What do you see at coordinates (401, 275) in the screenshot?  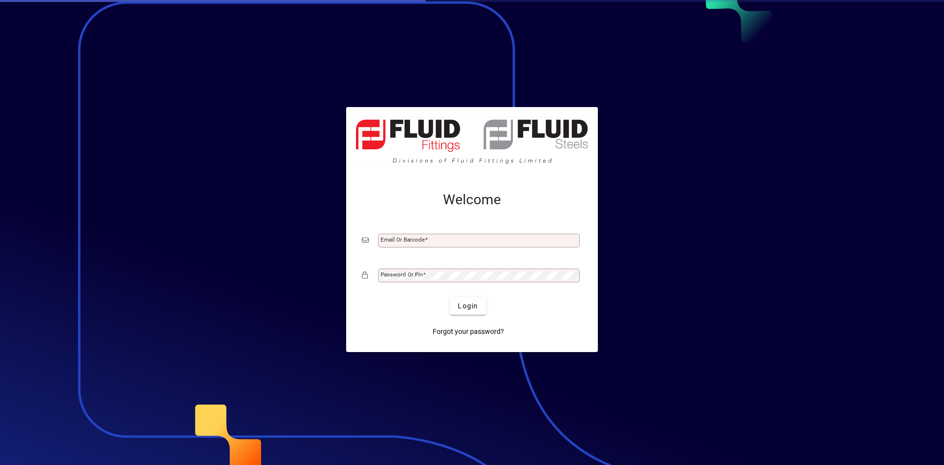 I see `mat-label: Password or Pin` at bounding box center [401, 275].